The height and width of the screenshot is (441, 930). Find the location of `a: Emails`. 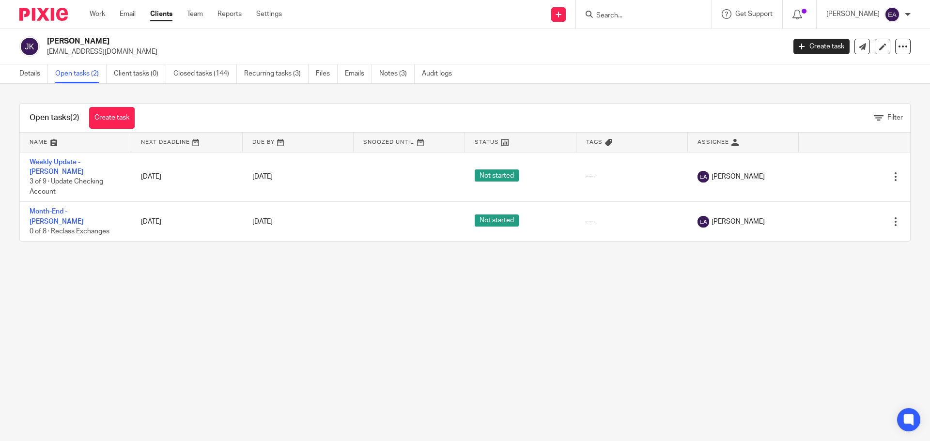

a: Emails is located at coordinates (358, 74).